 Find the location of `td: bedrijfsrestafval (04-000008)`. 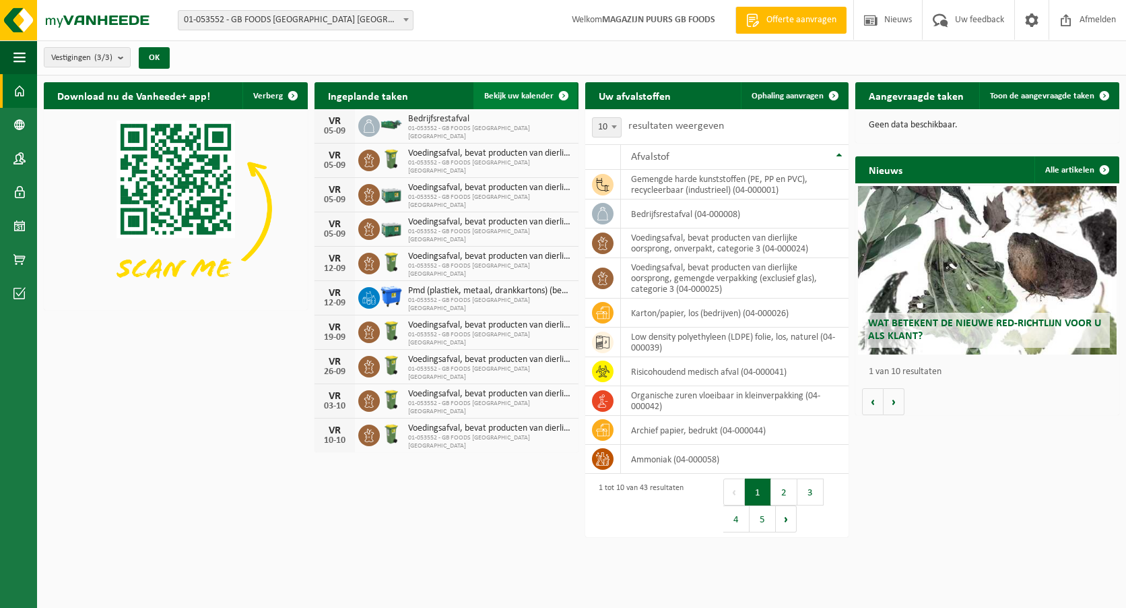

td: bedrijfsrestafval (04-000008) is located at coordinates (735, 214).